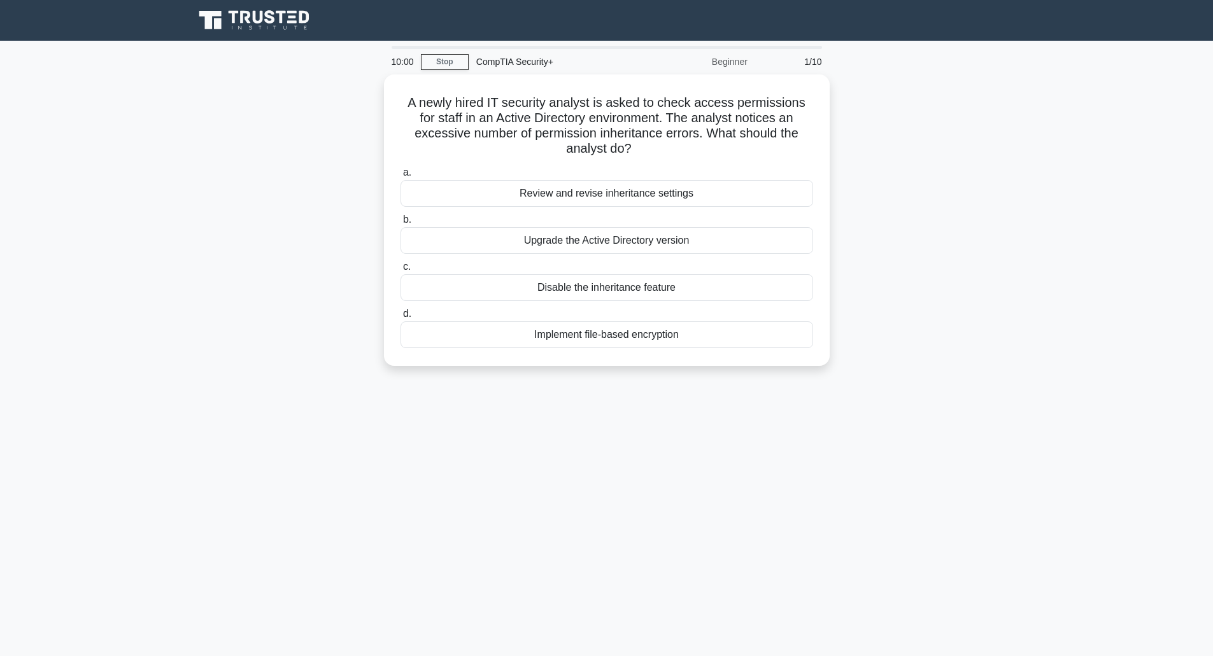 Image resolution: width=1213 pixels, height=656 pixels. I want to click on div: 1/10, so click(792, 62).